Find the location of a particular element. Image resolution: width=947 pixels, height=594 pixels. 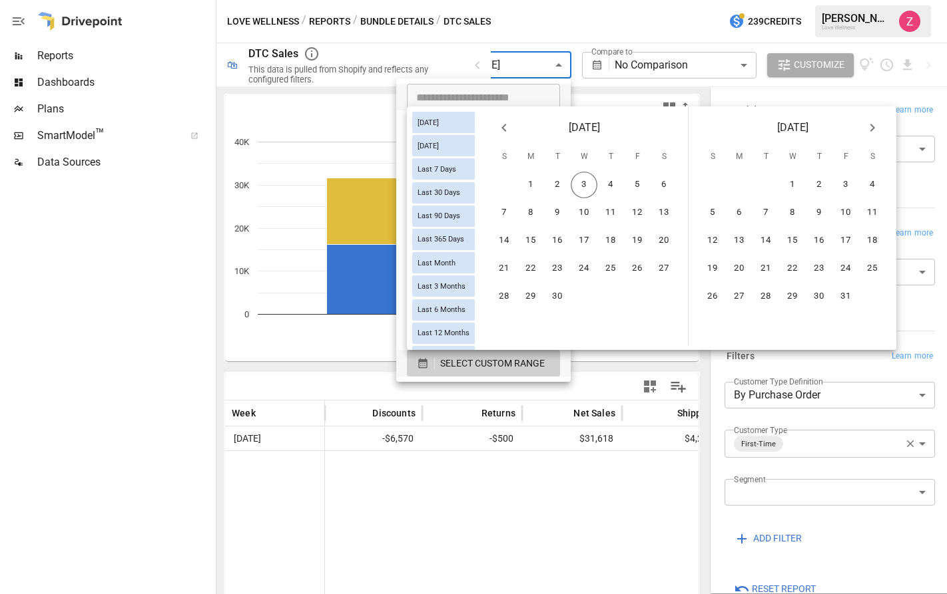

span: Last 7 Days is located at coordinates (437, 169).